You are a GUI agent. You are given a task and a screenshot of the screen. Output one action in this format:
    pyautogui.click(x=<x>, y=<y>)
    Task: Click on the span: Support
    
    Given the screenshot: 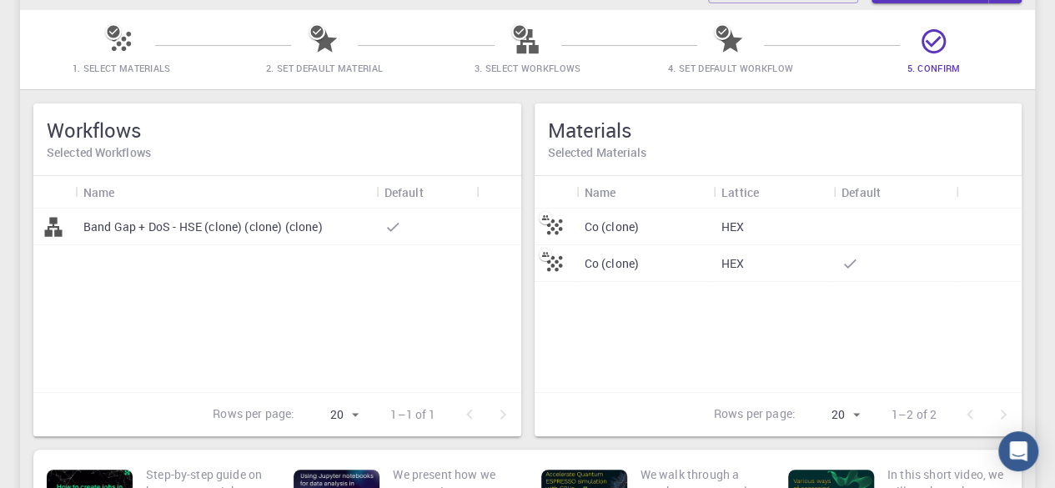 What is the action you would take?
    pyautogui.click(x=63, y=19)
    